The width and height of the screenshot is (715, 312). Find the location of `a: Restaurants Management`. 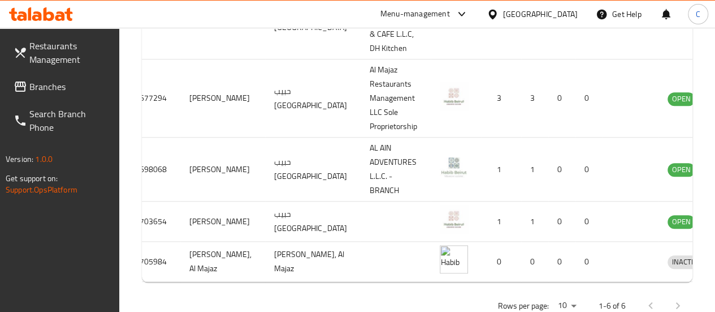

a: Restaurants Management is located at coordinates (62, 53).